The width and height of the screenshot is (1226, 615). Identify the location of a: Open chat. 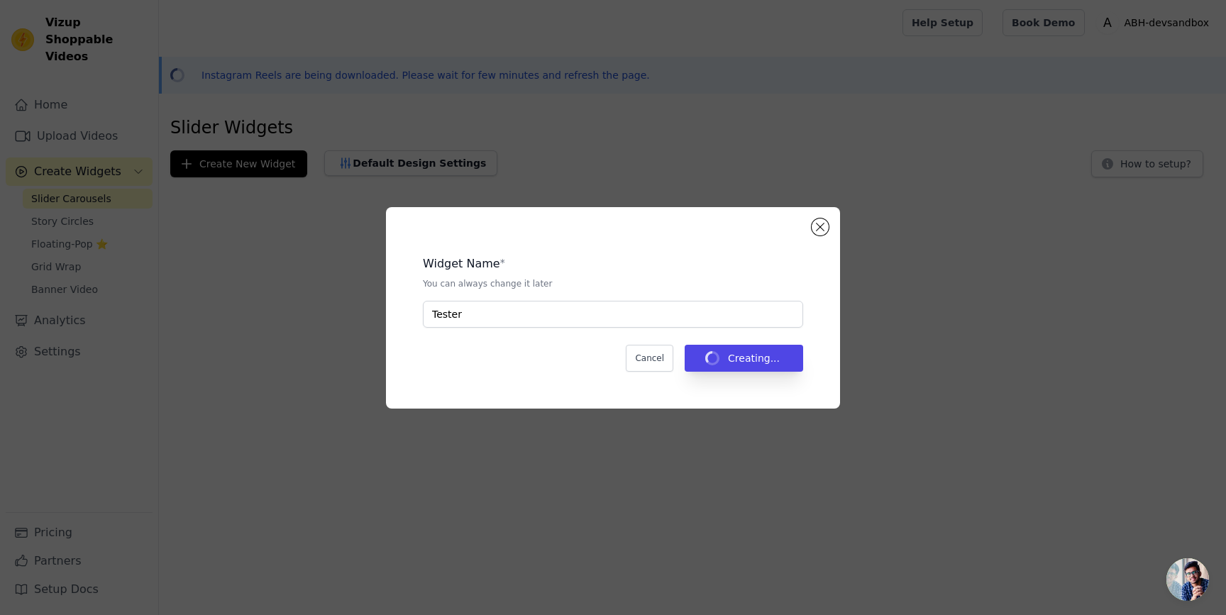
(1188, 580).